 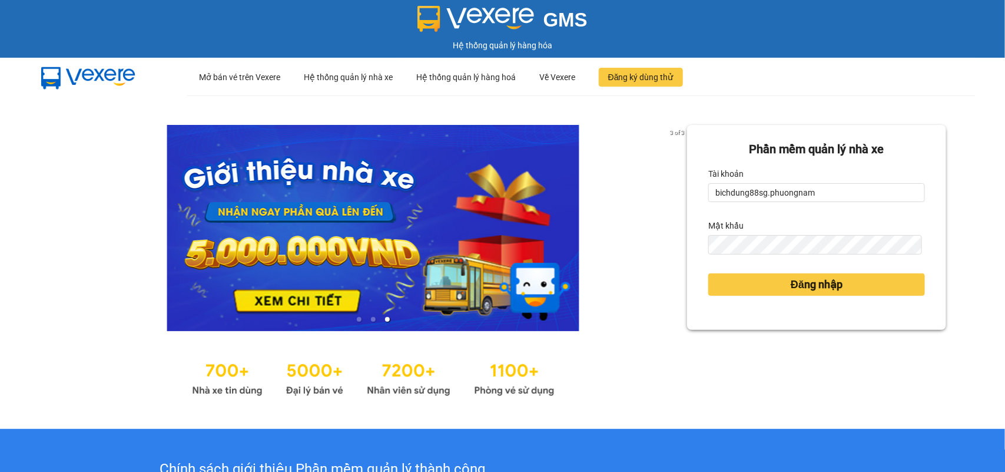 What do you see at coordinates (815, 244) in the screenshot?
I see `input: Mật khẩu` at bounding box center [815, 244].